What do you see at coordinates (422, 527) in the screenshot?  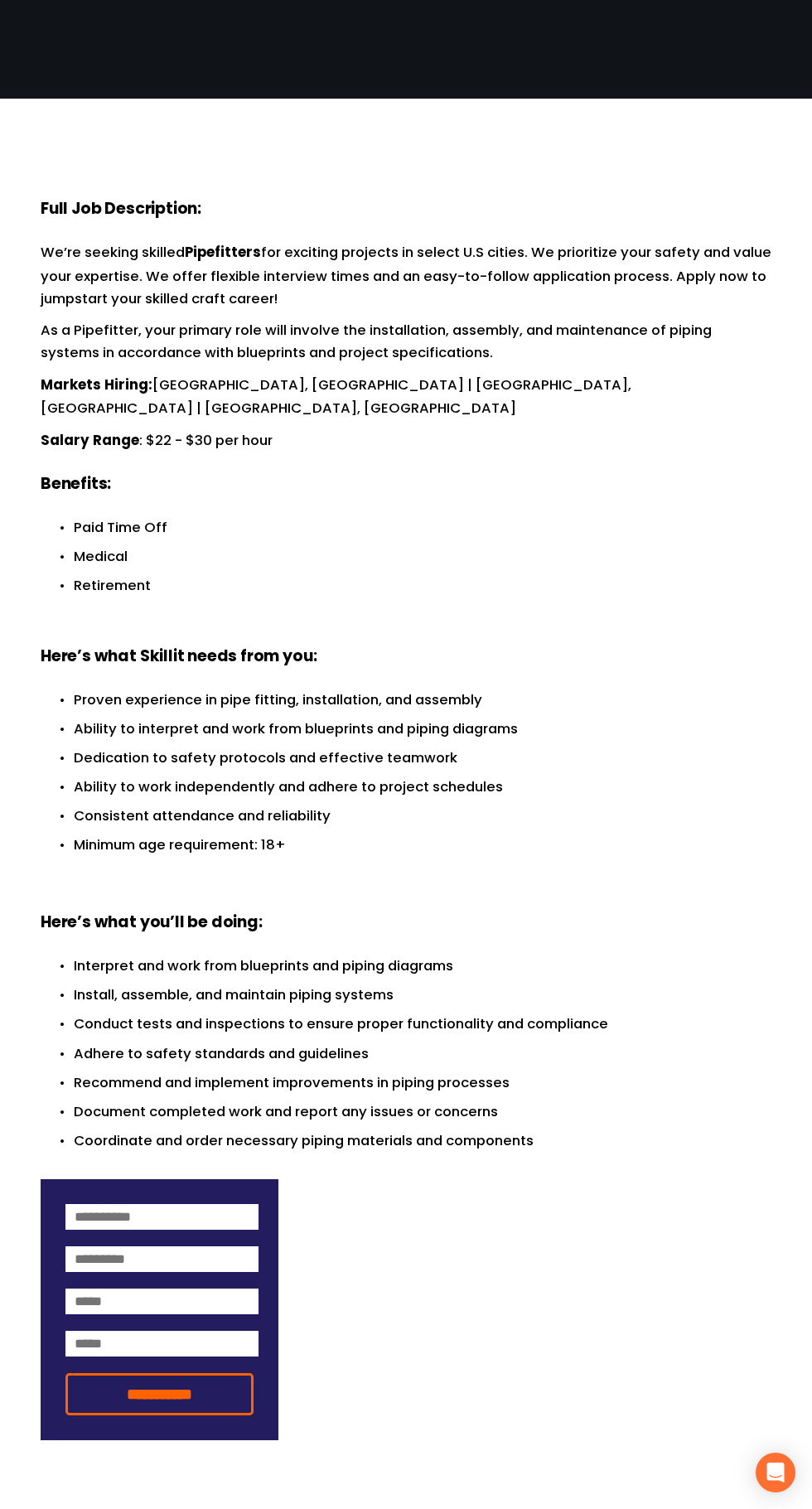 I see `p: Paid Time Off` at bounding box center [422, 527].